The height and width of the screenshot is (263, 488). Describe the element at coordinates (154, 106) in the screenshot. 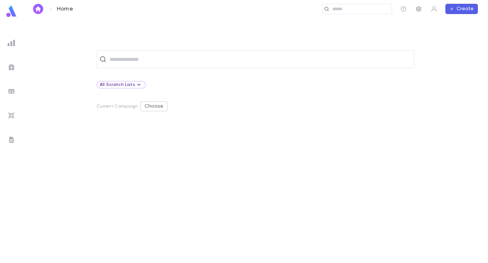

I see `button: Choose` at that location.